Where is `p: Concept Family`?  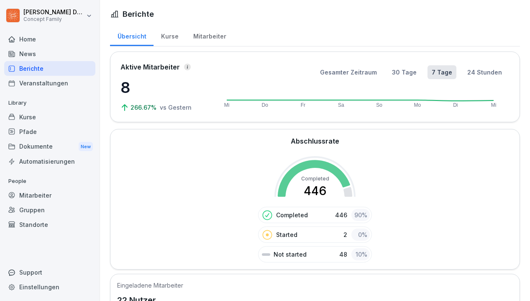
p: Concept Family is located at coordinates (54, 19).